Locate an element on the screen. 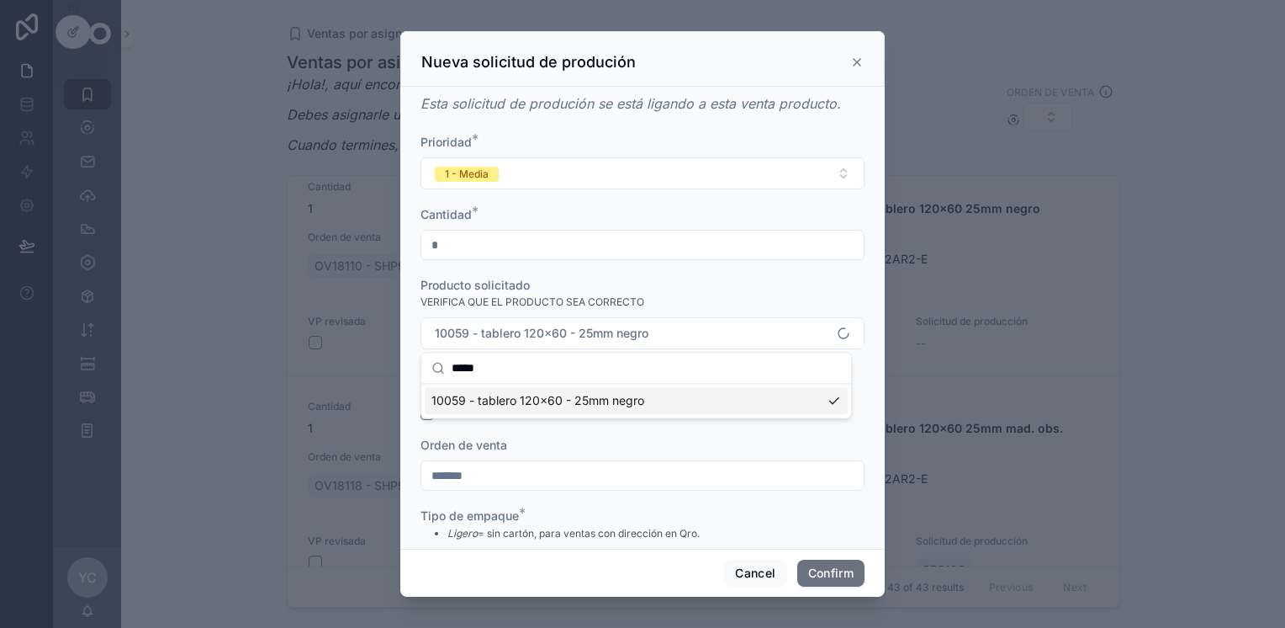  span: Producto solicitado is located at coordinates (475, 284).